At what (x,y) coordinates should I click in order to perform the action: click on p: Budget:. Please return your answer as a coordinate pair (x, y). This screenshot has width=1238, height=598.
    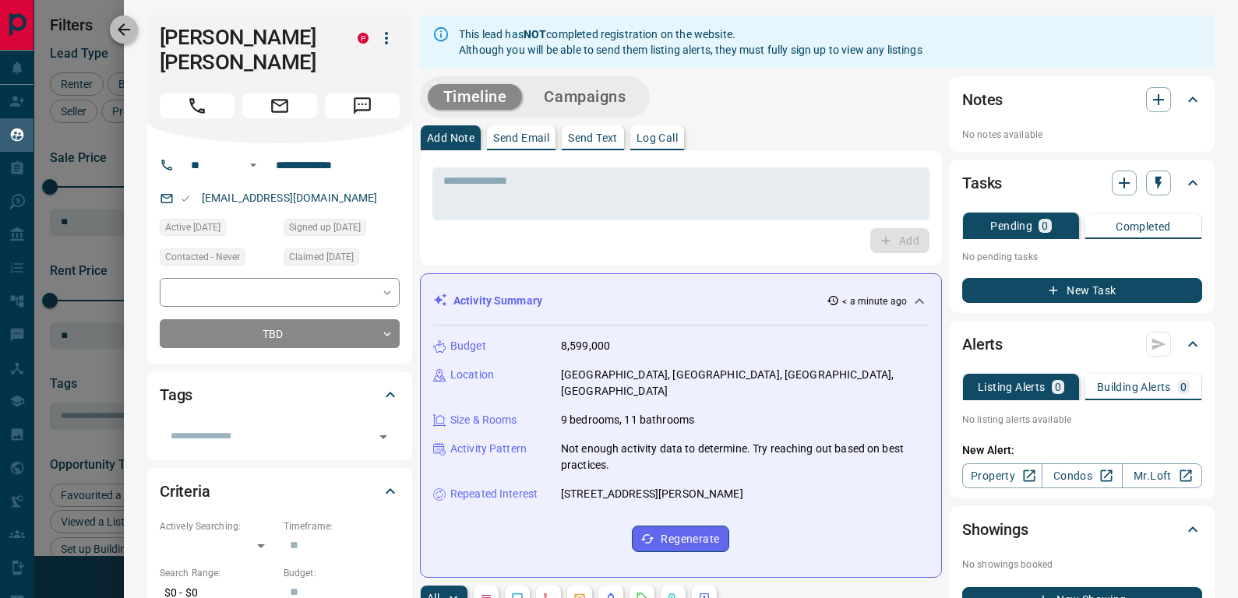
    Looking at the image, I should click on (341, 574).